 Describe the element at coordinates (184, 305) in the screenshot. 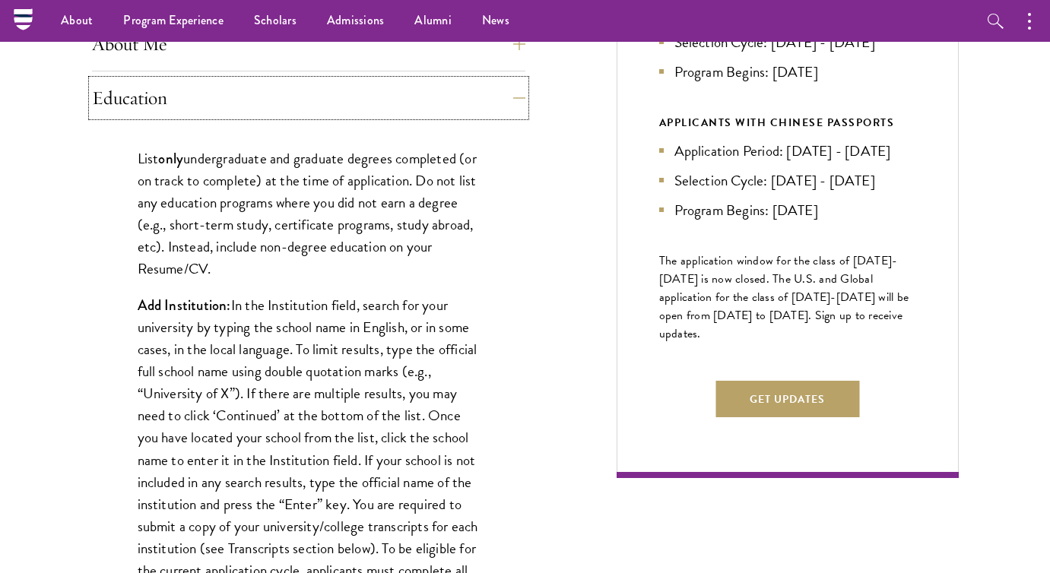

I see `strong: Add Institution:` at that location.